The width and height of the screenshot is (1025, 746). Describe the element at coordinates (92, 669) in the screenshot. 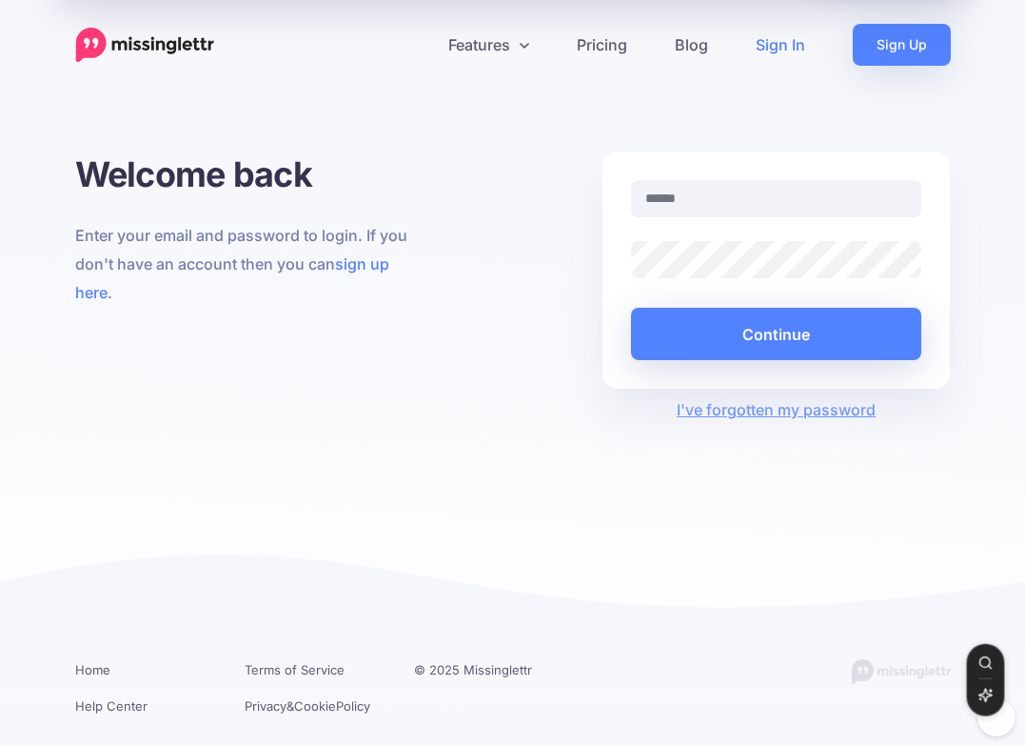

I see `a: Home` at that location.